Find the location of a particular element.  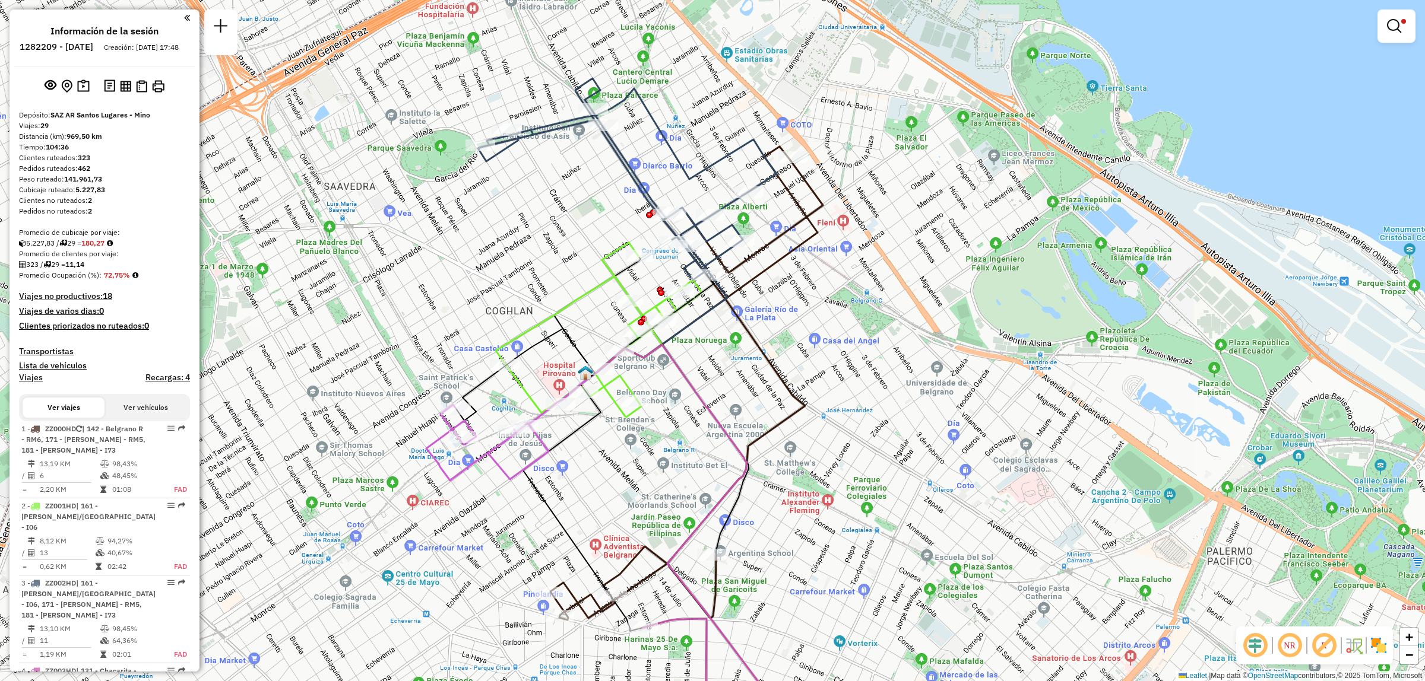

span: Mostrar etiqueta is located at coordinates (1324, 646).